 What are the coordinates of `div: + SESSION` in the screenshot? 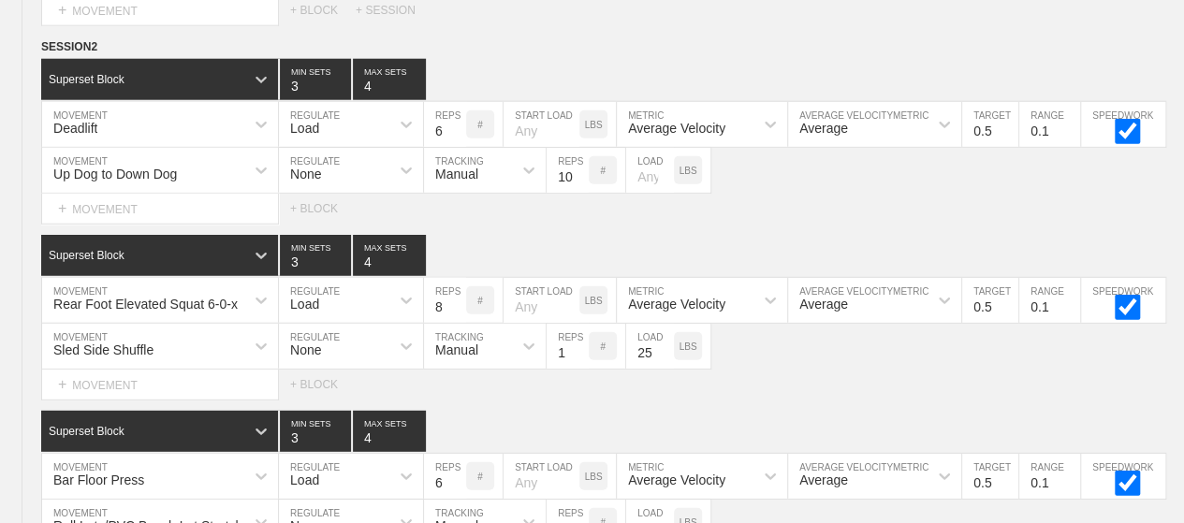 It's located at (393, 10).